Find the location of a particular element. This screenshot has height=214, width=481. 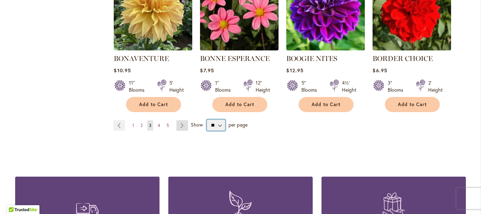

span: Show is located at coordinates (197, 124).